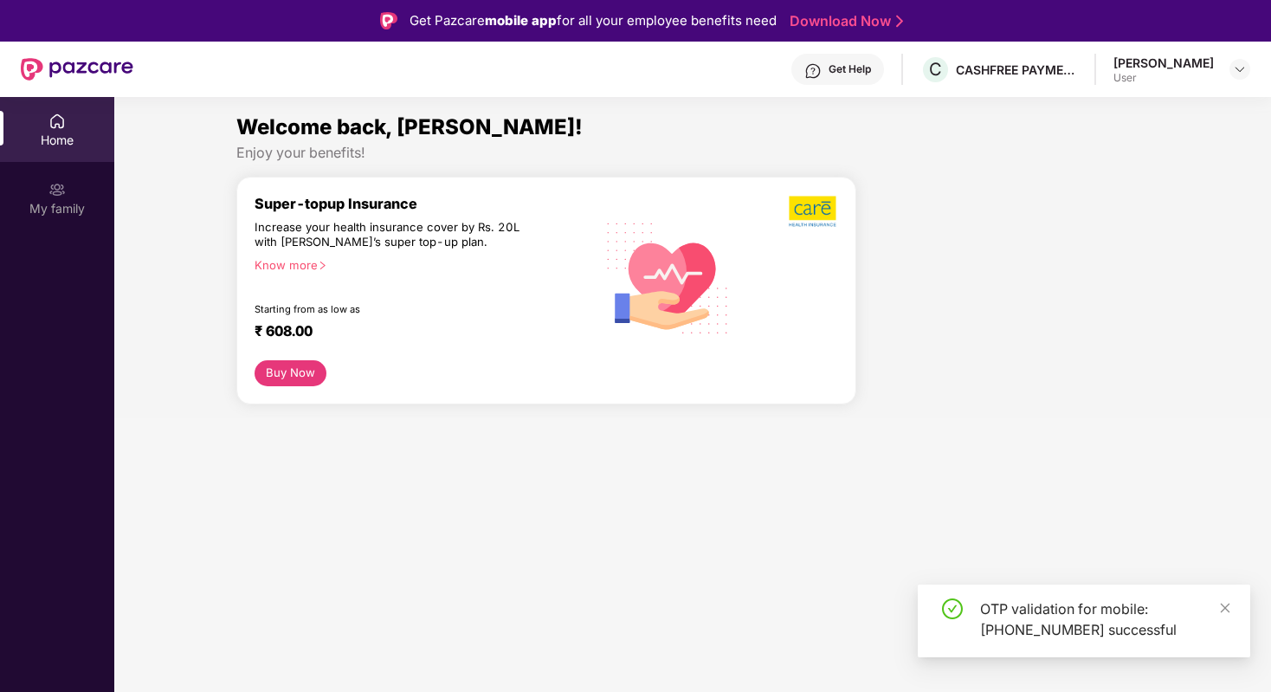  Describe the element at coordinates (843, 21) in the screenshot. I see `a: Download Now` at that location.